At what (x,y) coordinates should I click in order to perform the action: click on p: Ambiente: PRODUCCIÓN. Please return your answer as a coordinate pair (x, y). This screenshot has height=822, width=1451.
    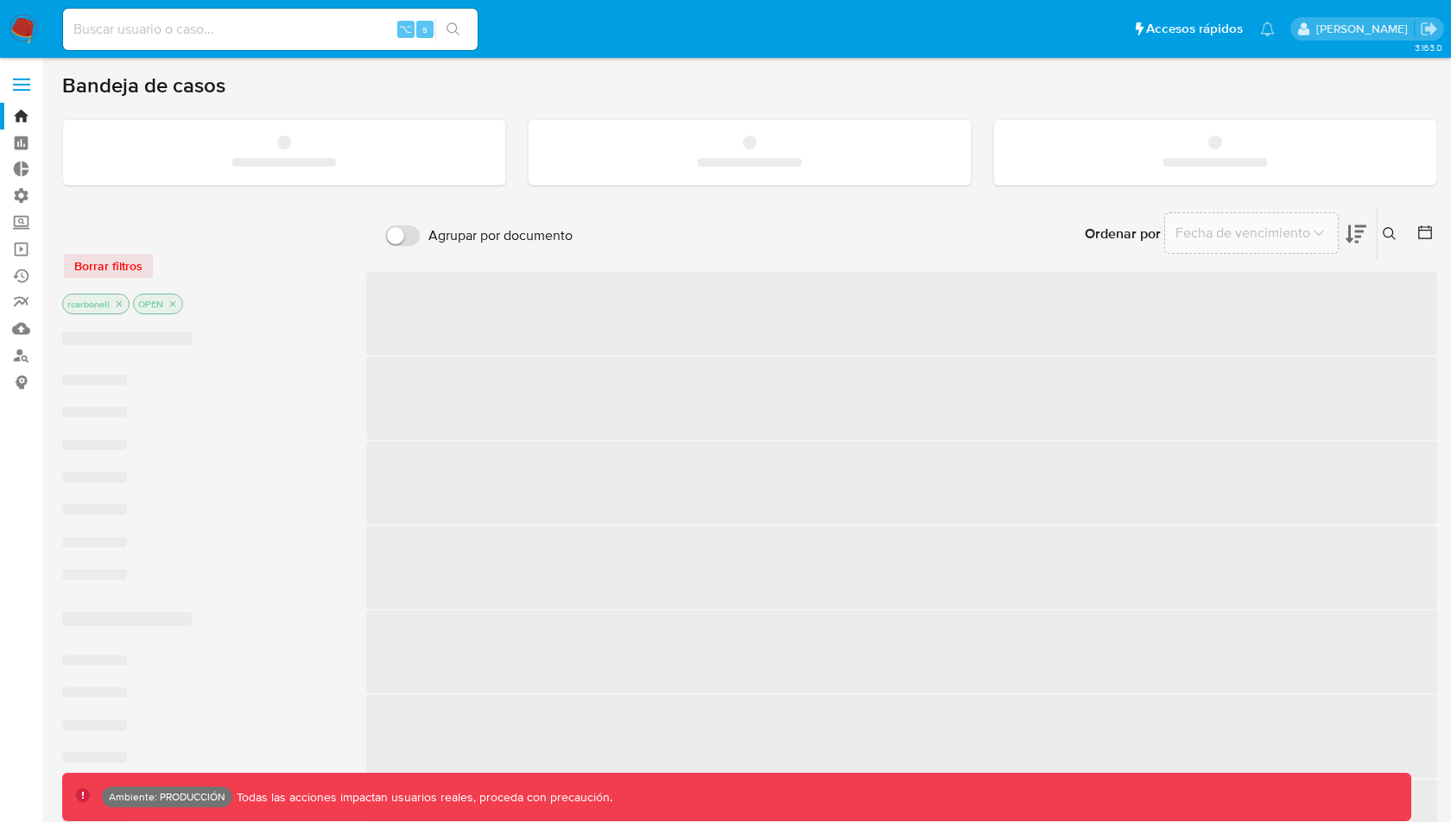
    Looking at the image, I should click on (167, 797).